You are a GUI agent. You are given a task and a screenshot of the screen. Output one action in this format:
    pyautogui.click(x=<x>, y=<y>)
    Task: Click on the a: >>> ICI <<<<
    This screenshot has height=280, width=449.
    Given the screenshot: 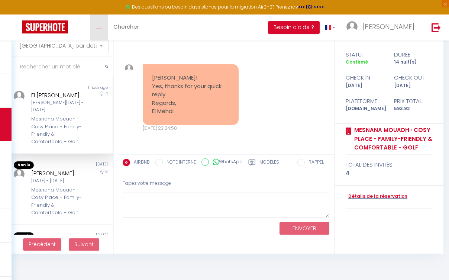 What is the action you would take?
    pyautogui.click(x=311, y=7)
    